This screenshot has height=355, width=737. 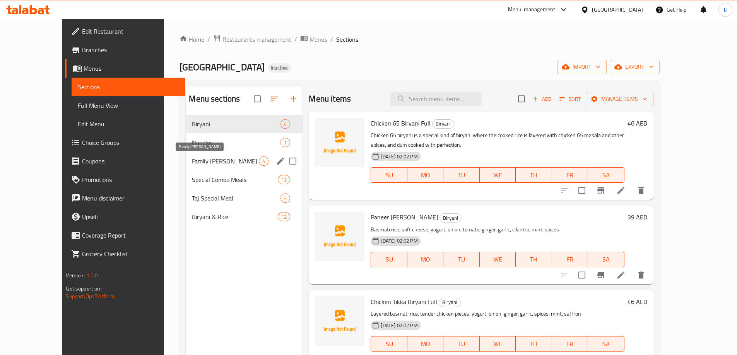 I want to click on p: Layered basmati rice, tender chicken pieces, yogurt, onion, ginger, garlic, spices, mint, saffron, so click(x=497, y=314).